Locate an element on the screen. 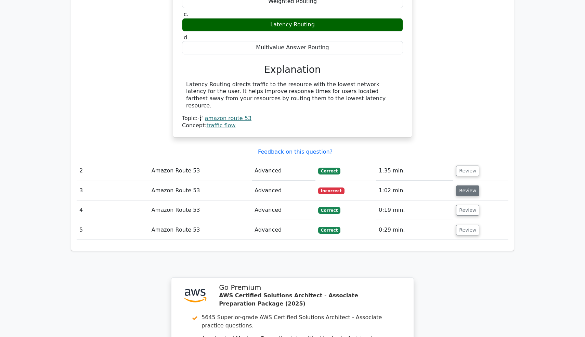  span: Incorrect is located at coordinates (331, 191).